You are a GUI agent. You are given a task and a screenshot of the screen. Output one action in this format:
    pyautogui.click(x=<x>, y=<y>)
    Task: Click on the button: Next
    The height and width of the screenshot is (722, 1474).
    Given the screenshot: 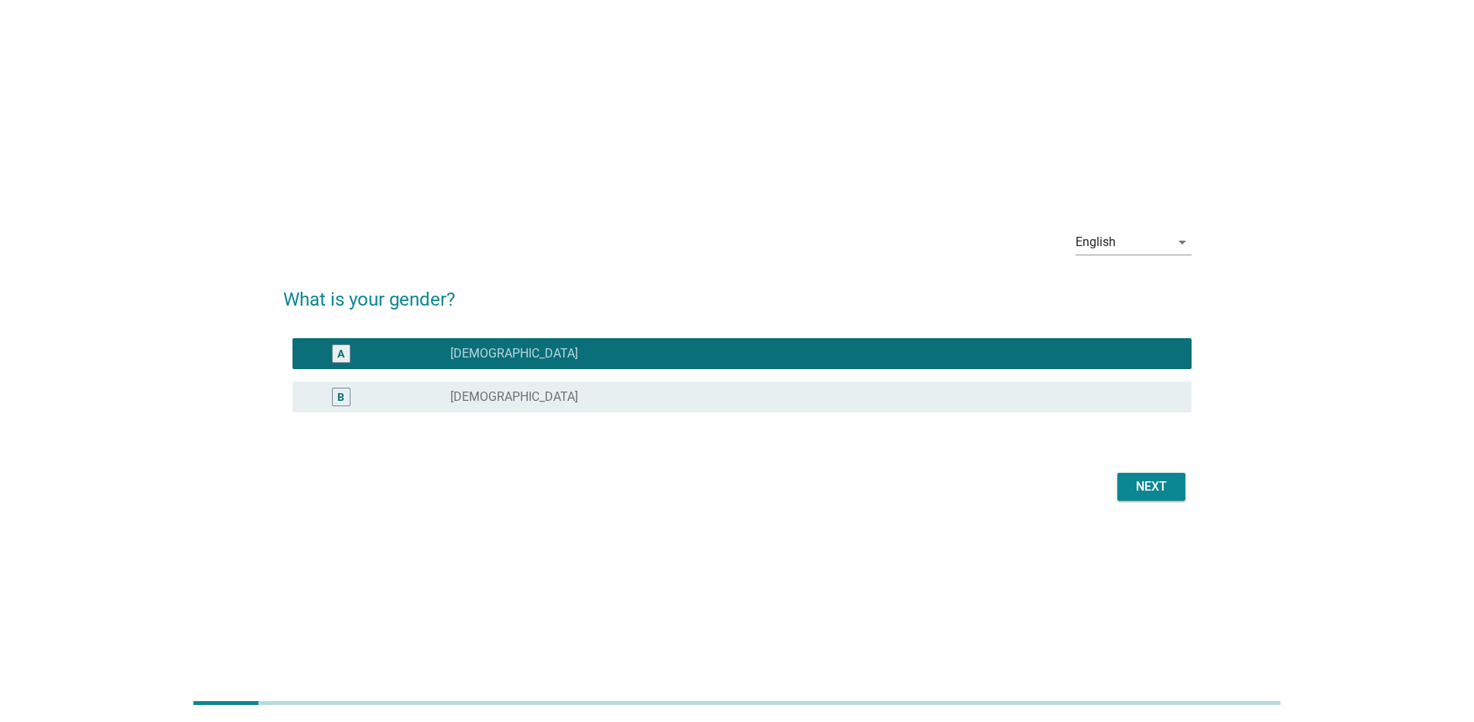 What is the action you would take?
    pyautogui.click(x=1151, y=487)
    